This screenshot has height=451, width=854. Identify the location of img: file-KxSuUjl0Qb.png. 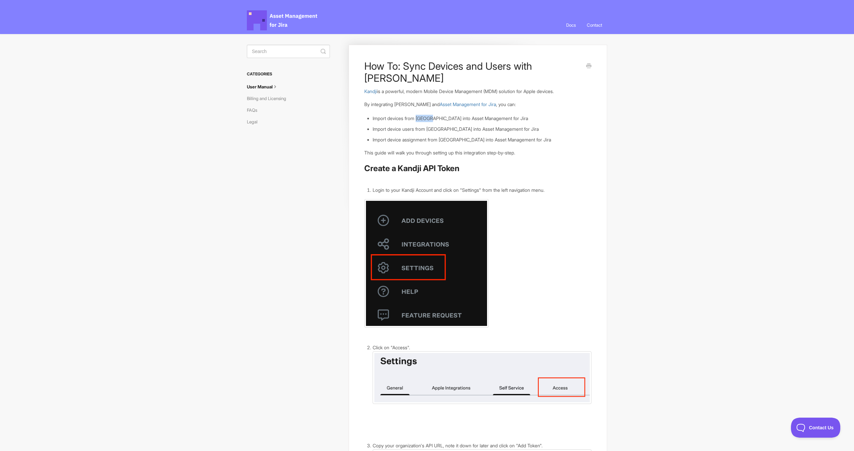
(482, 377).